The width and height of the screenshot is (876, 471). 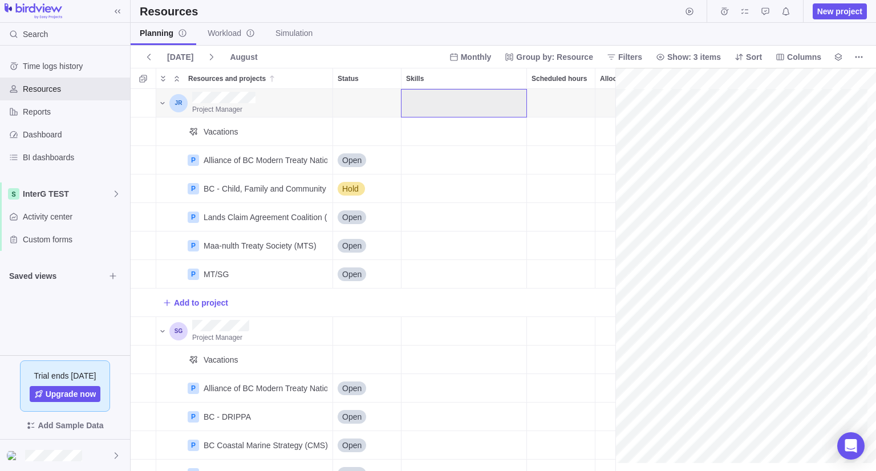 I want to click on span: Resources, so click(x=74, y=89).